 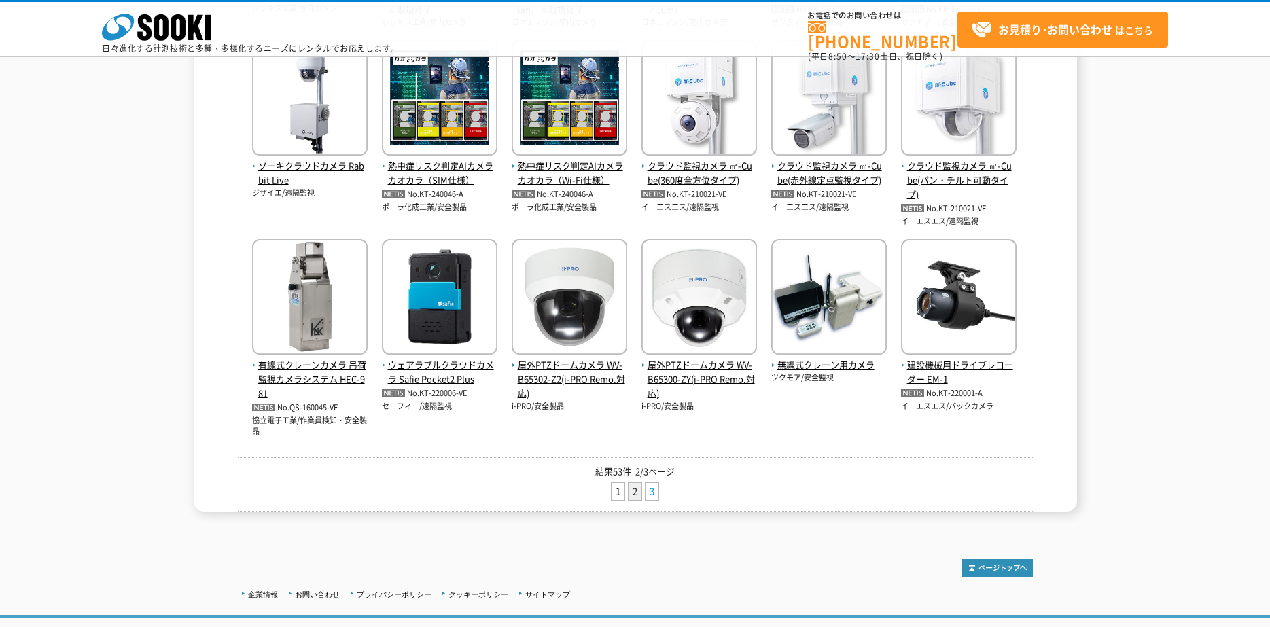 I want to click on a: 建設機械用ドライブレコーダー EM-1, so click(x=958, y=365).